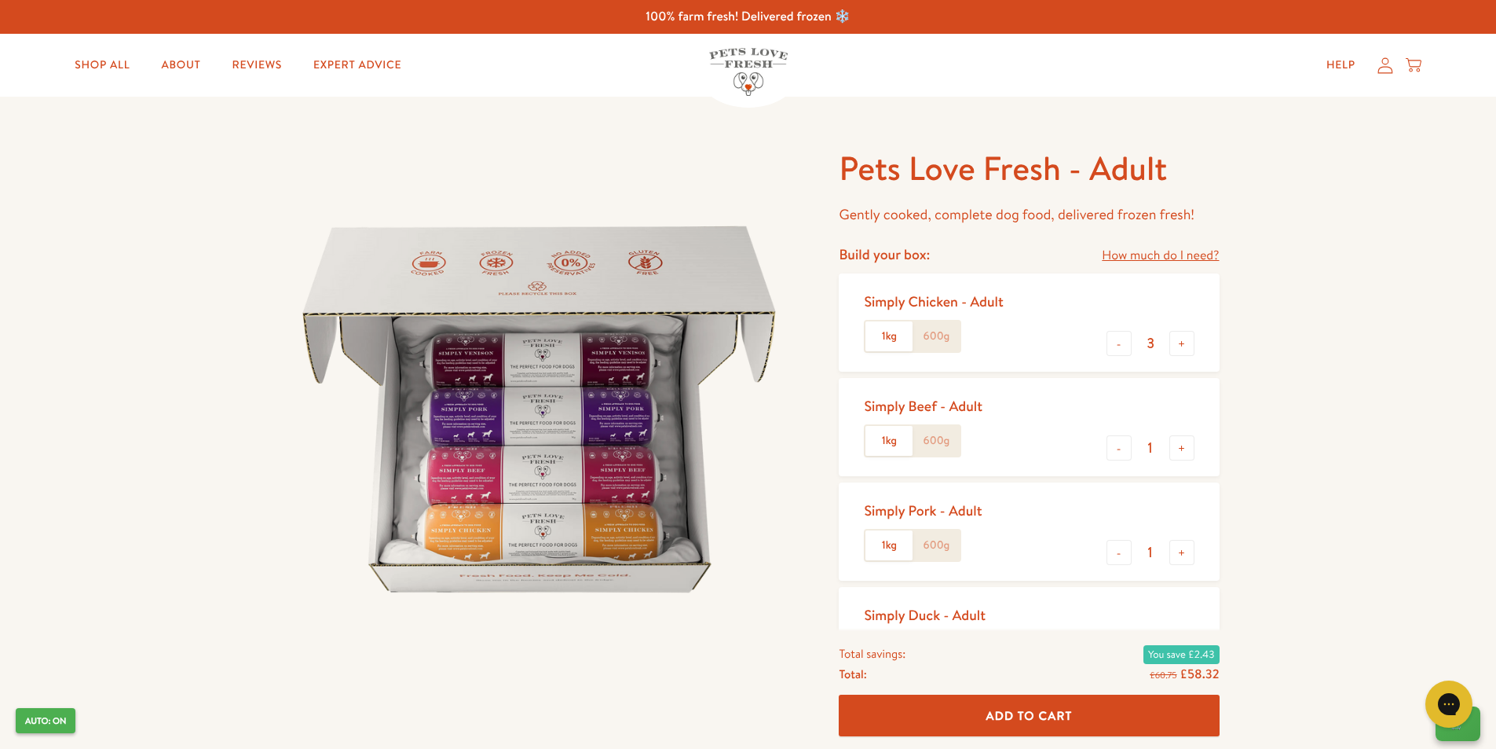  What do you see at coordinates (1163, 675) in the screenshot?
I see `s: £60.75` at bounding box center [1163, 675].